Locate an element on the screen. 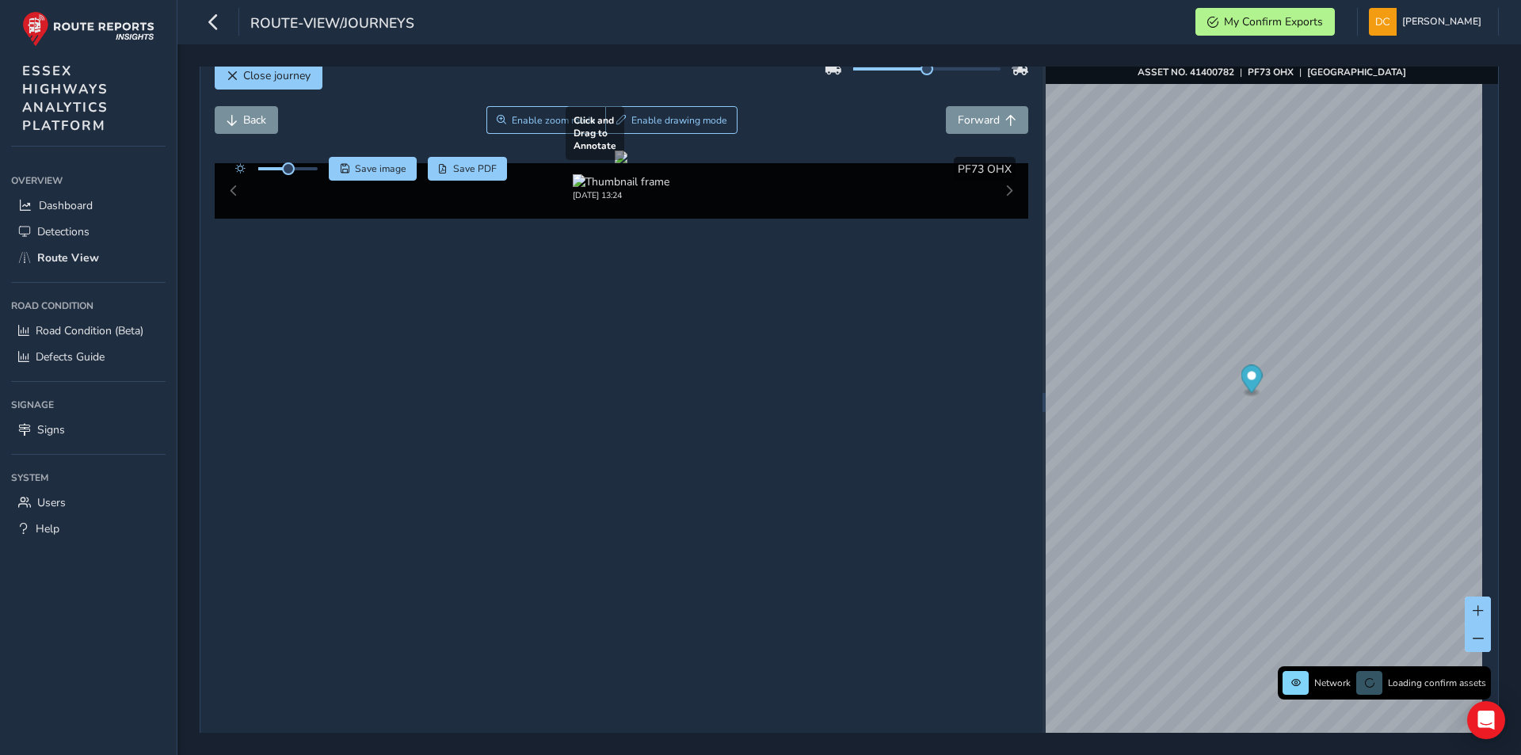 The image size is (1521, 755). button: Forward is located at coordinates (987, 120).